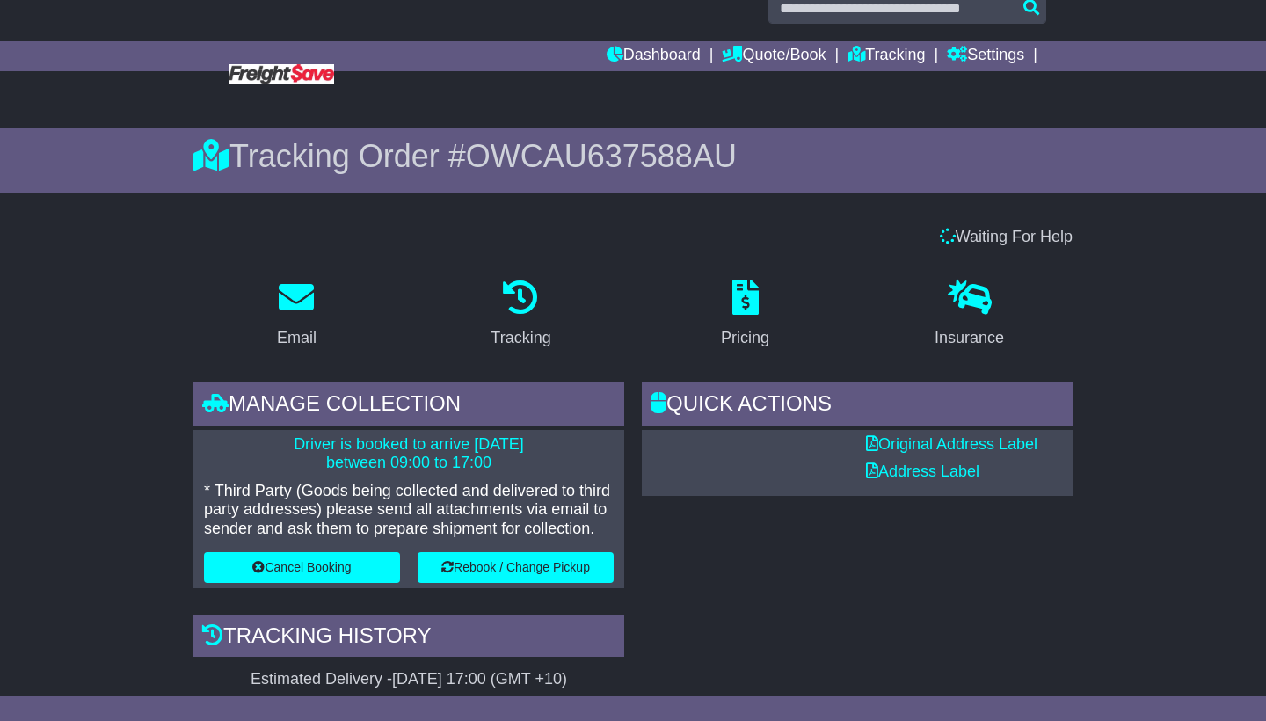 This screenshot has height=721, width=1266. I want to click on img: Freight Save, so click(281, 74).